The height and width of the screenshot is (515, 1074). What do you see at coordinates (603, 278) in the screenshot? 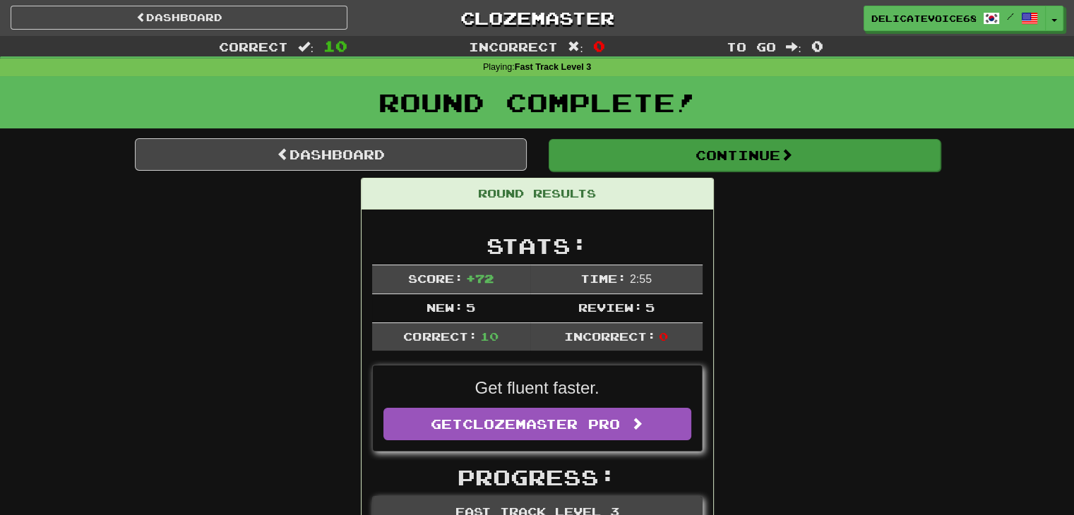
I see `span: Time:` at bounding box center [603, 278].